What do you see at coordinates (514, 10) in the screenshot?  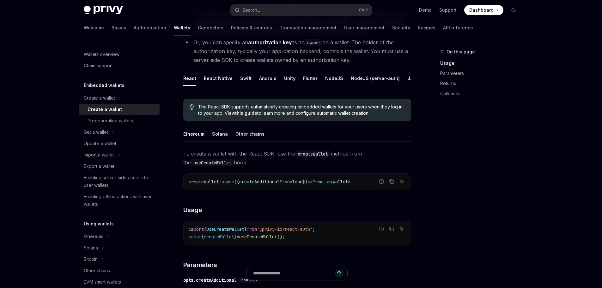 I see `button: Toggle dark mode` at bounding box center [514, 10].